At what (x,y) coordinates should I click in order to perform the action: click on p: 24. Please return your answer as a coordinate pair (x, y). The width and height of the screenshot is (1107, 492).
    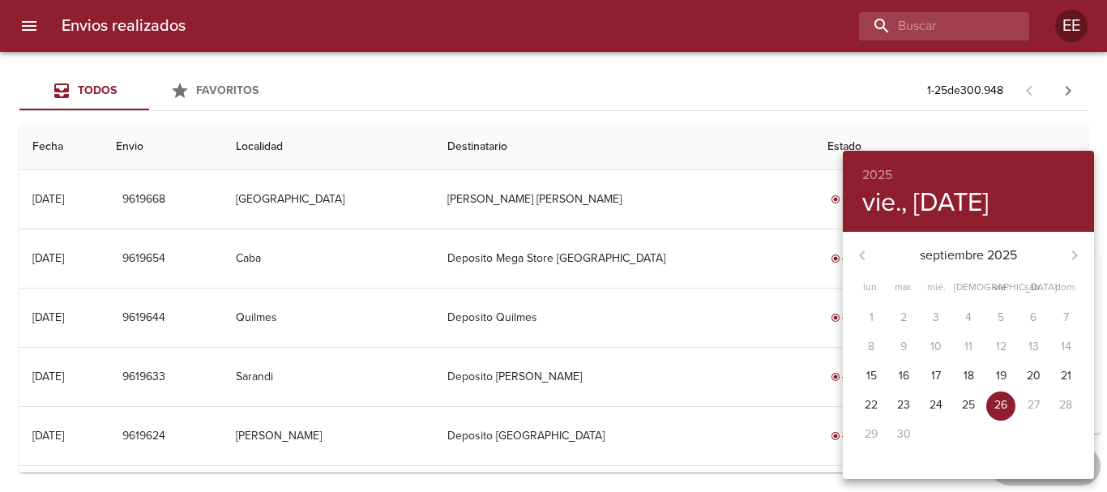
    Looking at the image, I should click on (936, 405).